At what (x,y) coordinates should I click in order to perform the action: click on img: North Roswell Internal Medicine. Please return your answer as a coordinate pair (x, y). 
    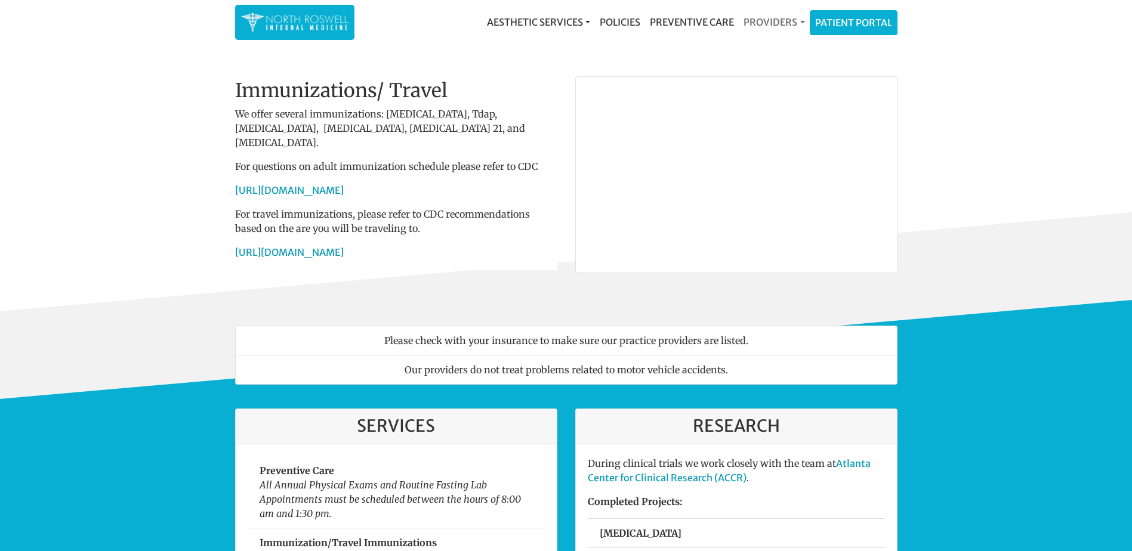
    Looking at the image, I should click on (295, 22).